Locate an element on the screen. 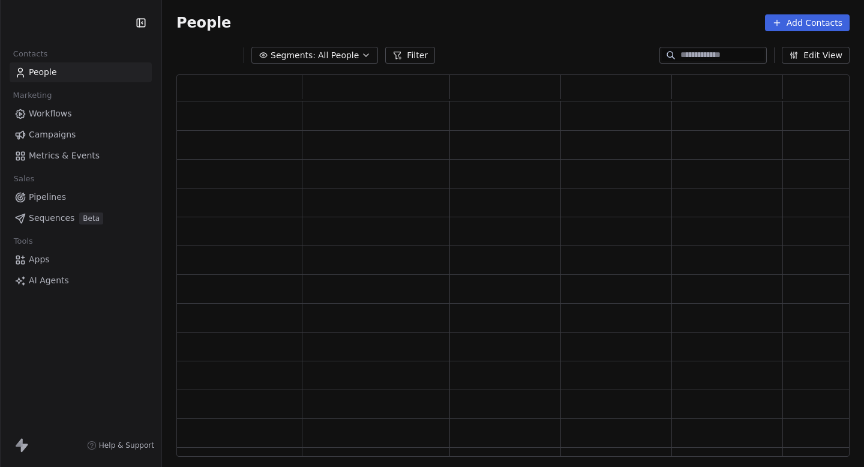 The image size is (864, 467). span: Marketing is located at coordinates (32, 95).